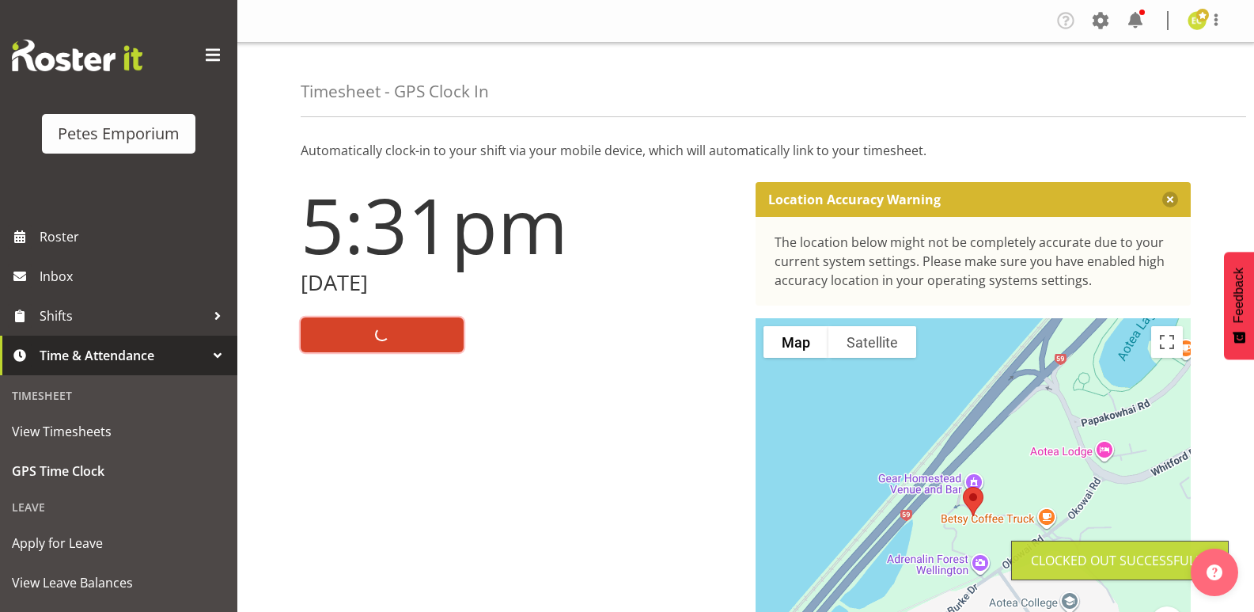  What do you see at coordinates (119, 431) in the screenshot?
I see `a: View Timesheets` at bounding box center [119, 431].